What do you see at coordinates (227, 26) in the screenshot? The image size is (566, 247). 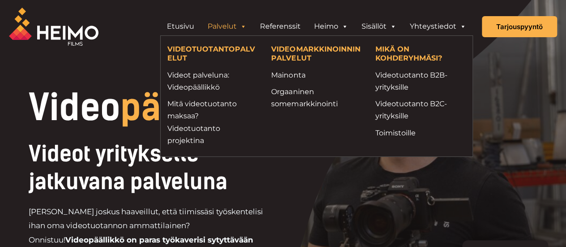 I see `a: Palvelut` at bounding box center [227, 26].